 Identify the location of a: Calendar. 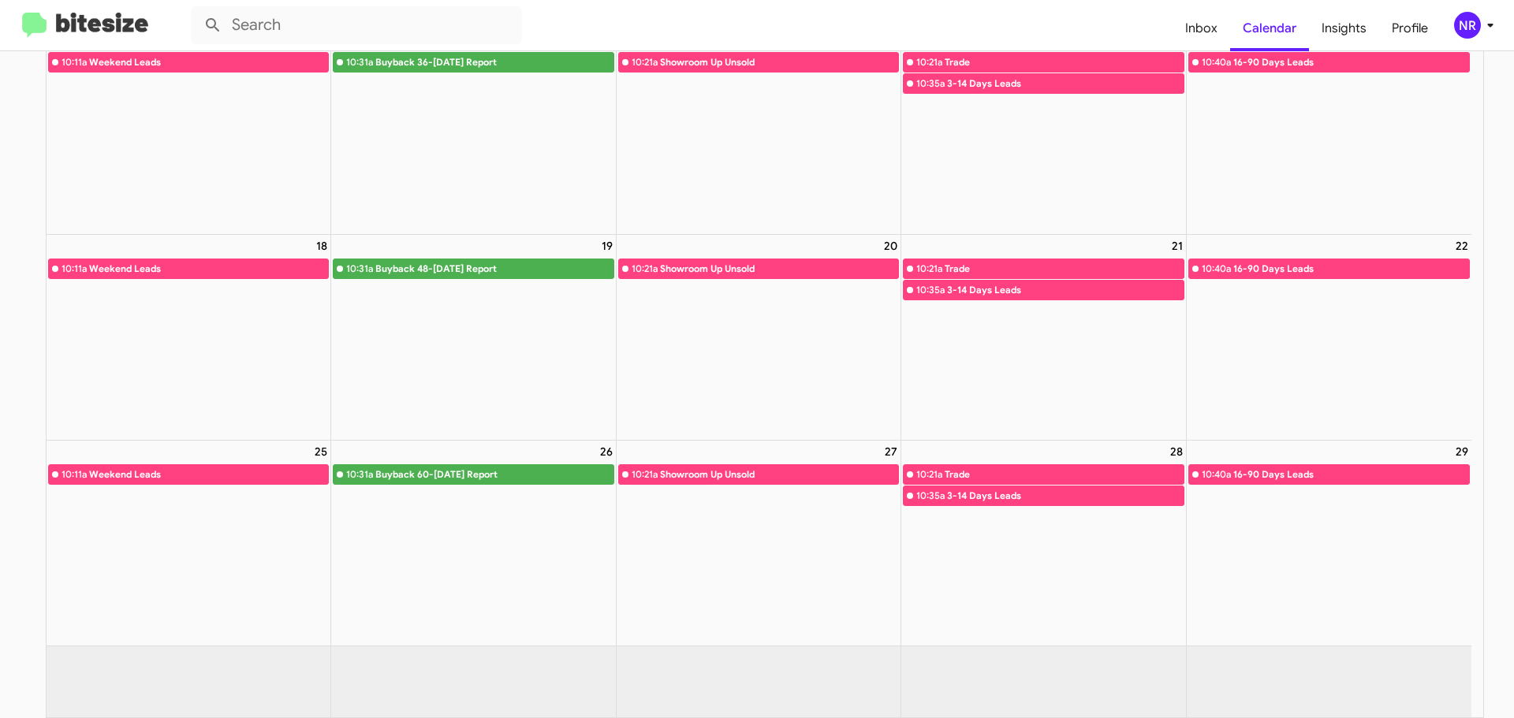
(1269, 28).